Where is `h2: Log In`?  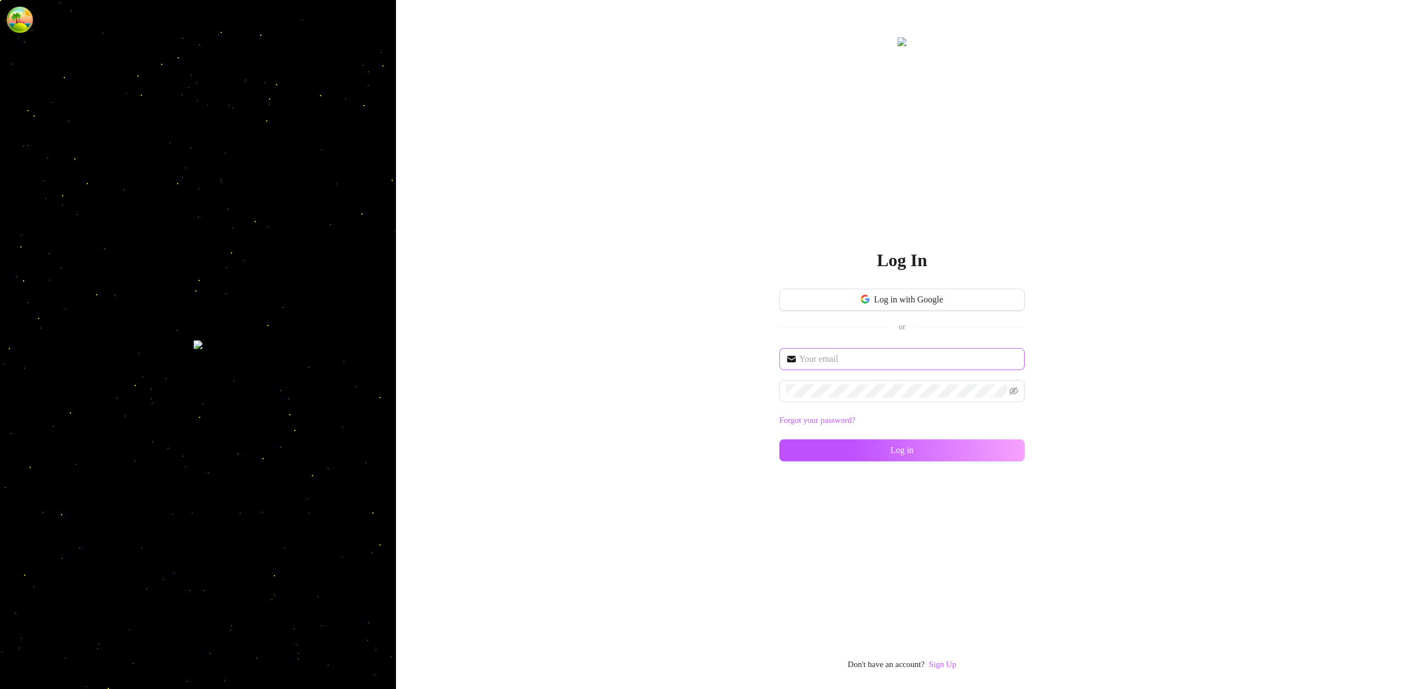 h2: Log In is located at coordinates (902, 260).